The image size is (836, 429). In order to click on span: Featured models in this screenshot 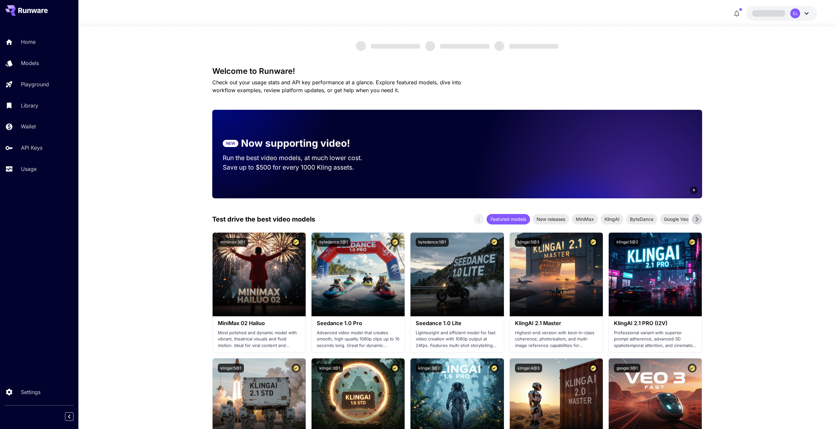, I will do `click(508, 219)`.